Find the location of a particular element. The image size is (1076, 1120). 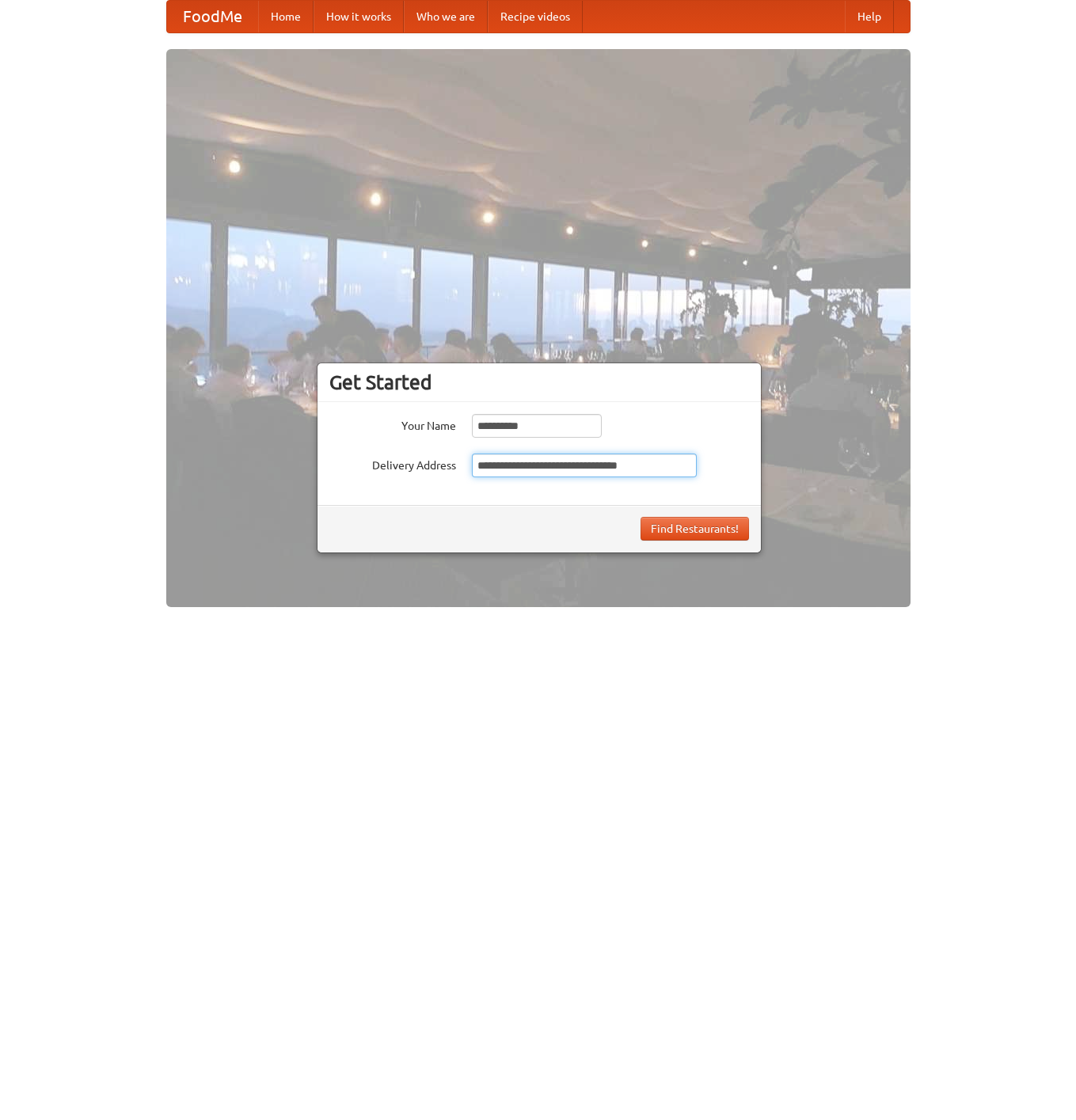

a: Recipe videos is located at coordinates (535, 17).